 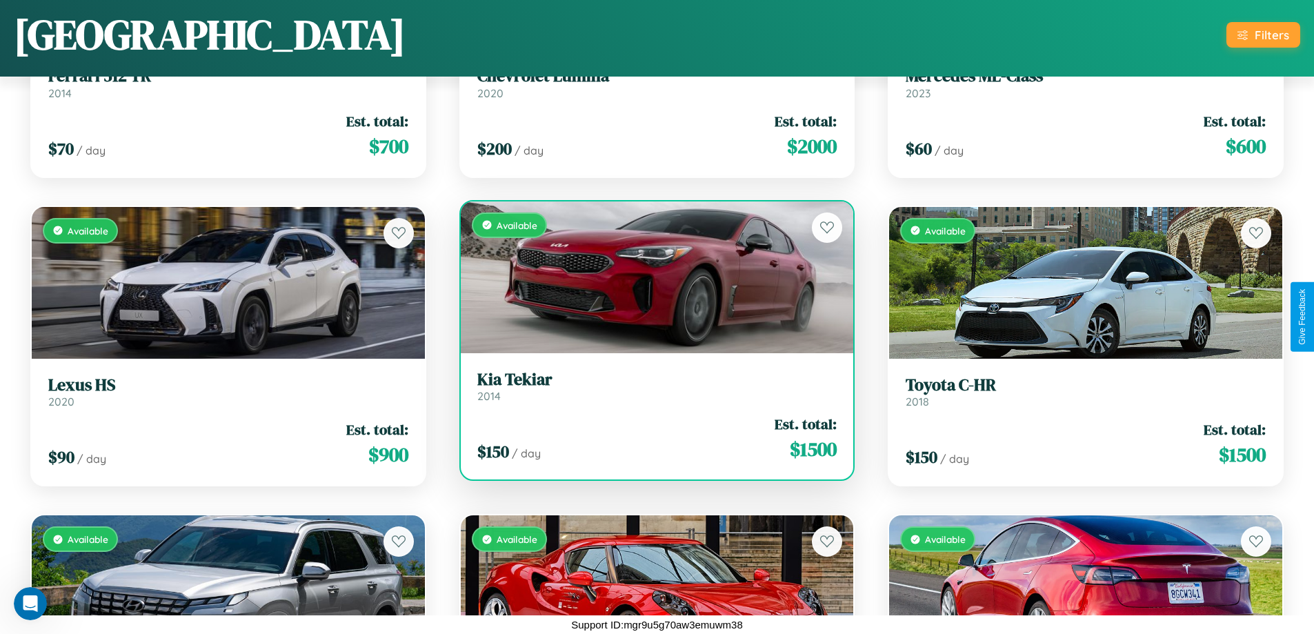 I want to click on div: Filters, so click(x=1272, y=34).